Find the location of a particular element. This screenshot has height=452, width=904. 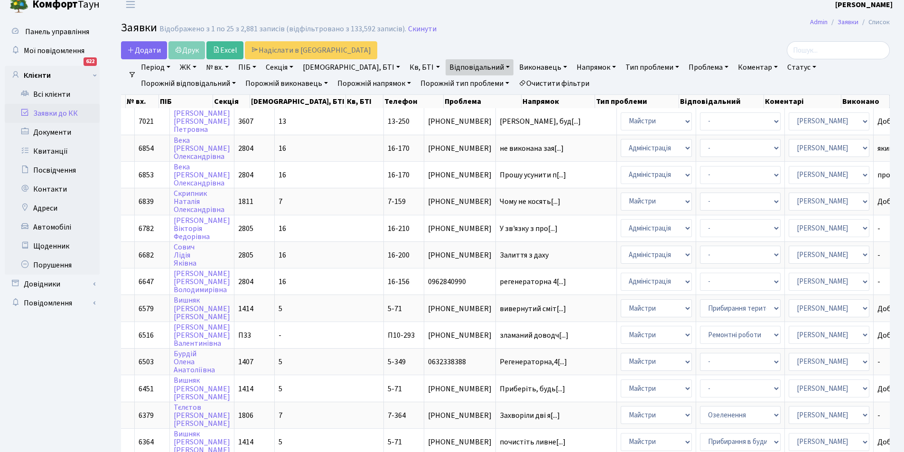

a: Секція is located at coordinates (279, 67).